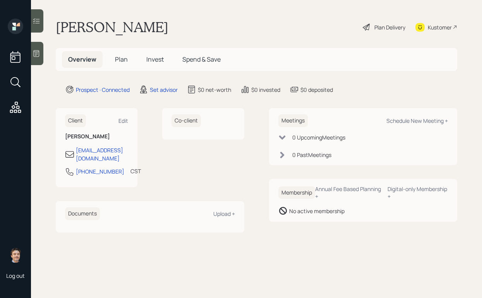 The width and height of the screenshot is (482, 298). Describe the element at coordinates (76, 121) in the screenshot. I see `h6: Client` at that location.